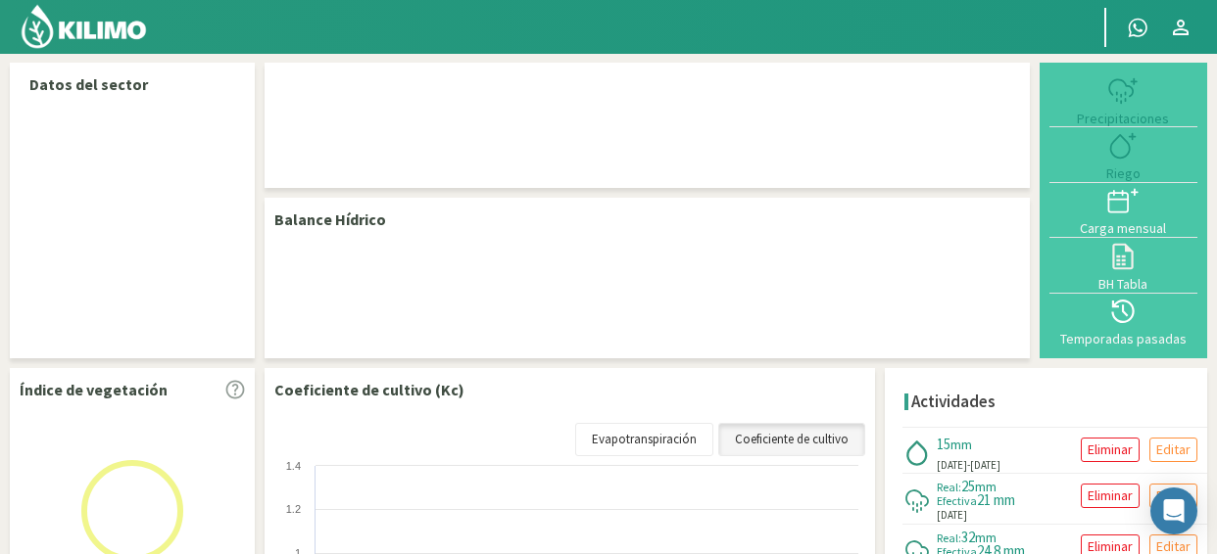  Describe the element at coordinates (1123, 173) in the screenshot. I see `div: Riego` at that location.